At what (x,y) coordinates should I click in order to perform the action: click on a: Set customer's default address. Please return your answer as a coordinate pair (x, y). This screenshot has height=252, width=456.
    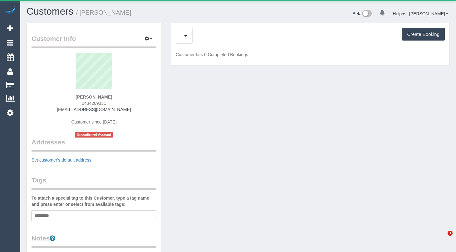
    Looking at the image, I should click on (61, 160).